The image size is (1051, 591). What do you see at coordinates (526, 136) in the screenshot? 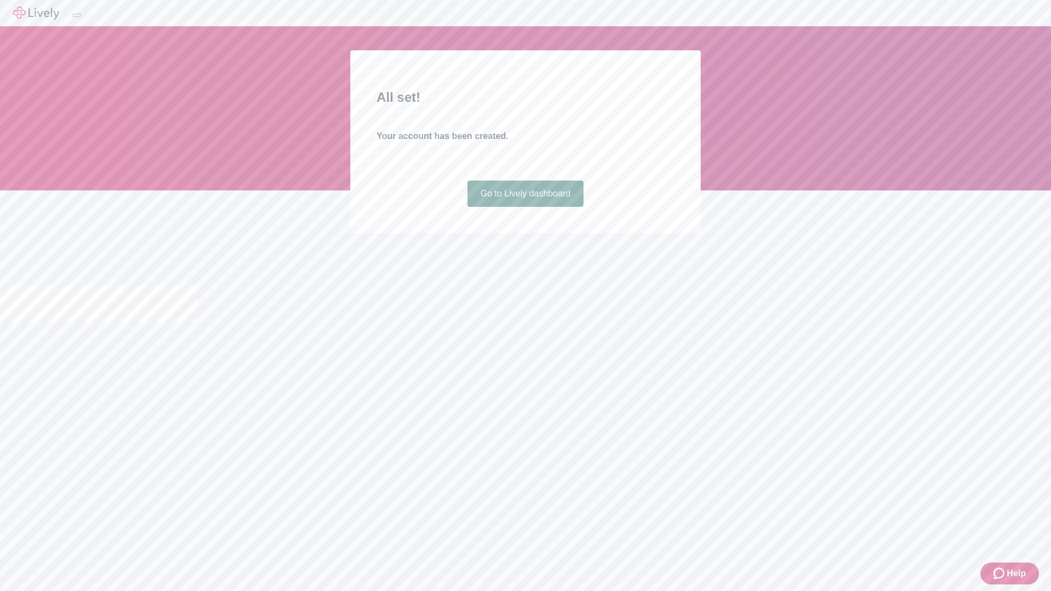
I see `h4: Your account has been created.` at bounding box center [526, 136].